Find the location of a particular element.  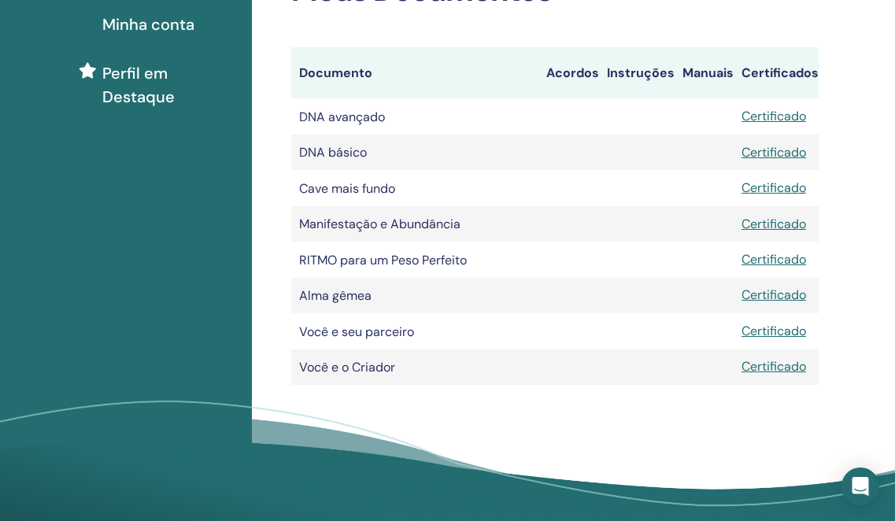

font: Você e seu parceiro is located at coordinates (357, 332).